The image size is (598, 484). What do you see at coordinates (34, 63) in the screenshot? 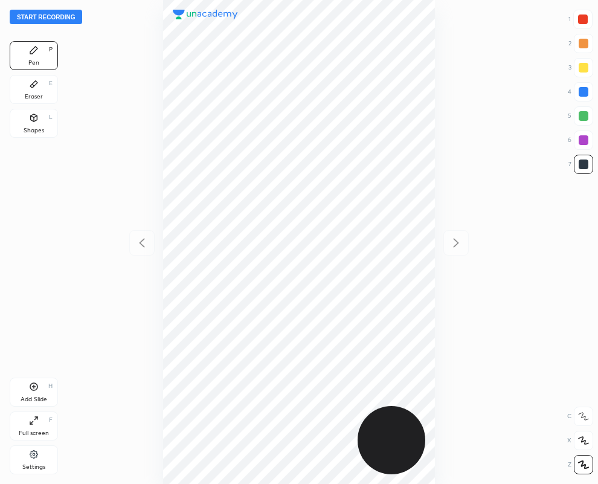
I see `div: Pen` at bounding box center [34, 63].